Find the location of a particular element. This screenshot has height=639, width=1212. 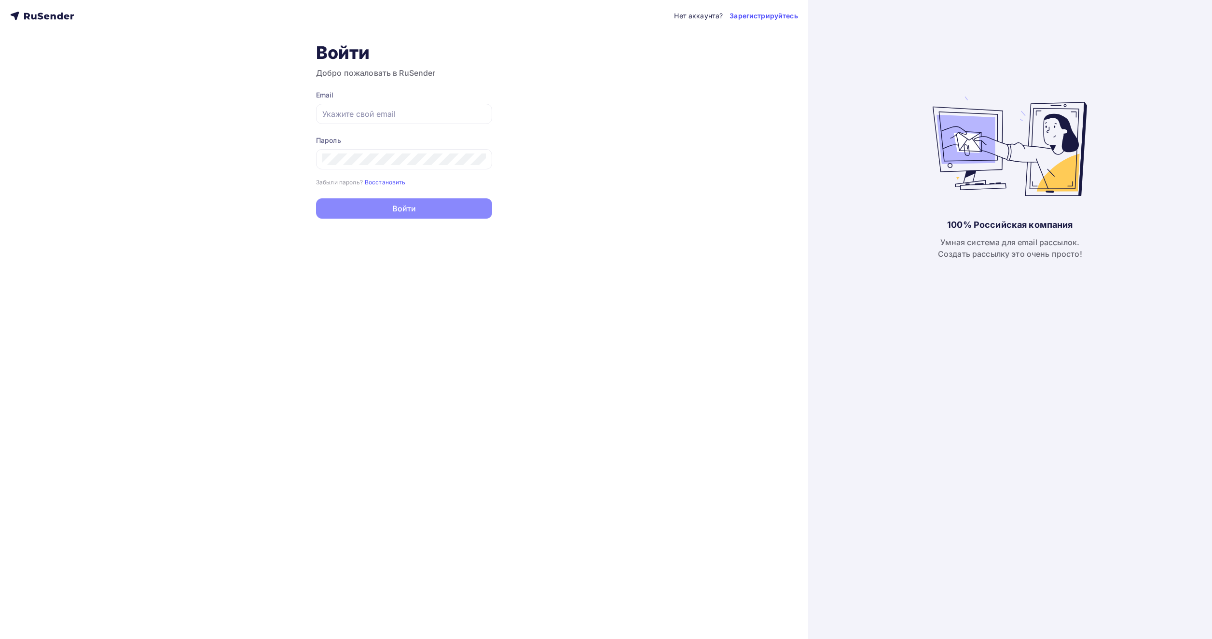

small: Восстановить is located at coordinates (385, 182).